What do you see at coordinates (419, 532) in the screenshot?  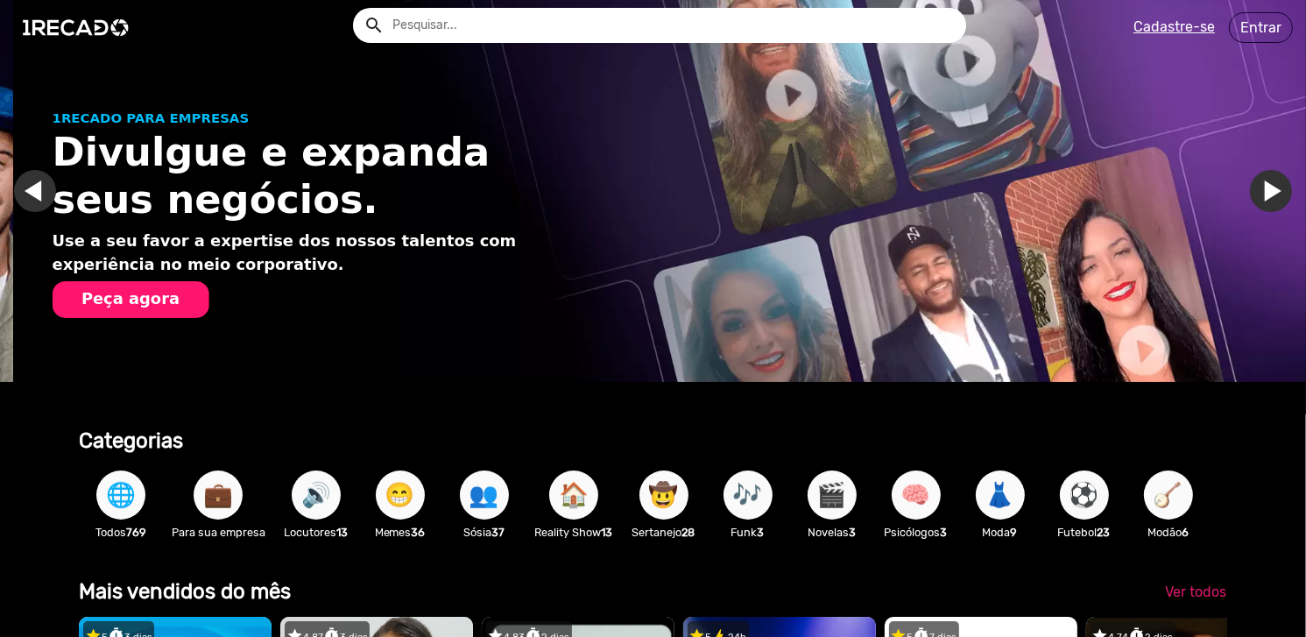 I see `b: 36` at bounding box center [419, 532].